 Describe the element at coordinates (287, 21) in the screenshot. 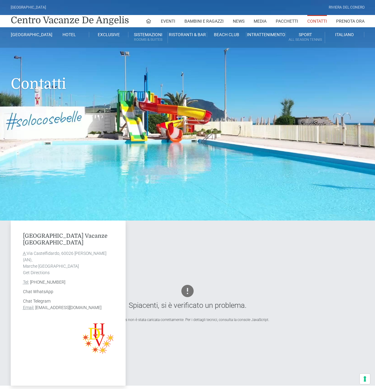

I see `a: Pacchetti` at that location.